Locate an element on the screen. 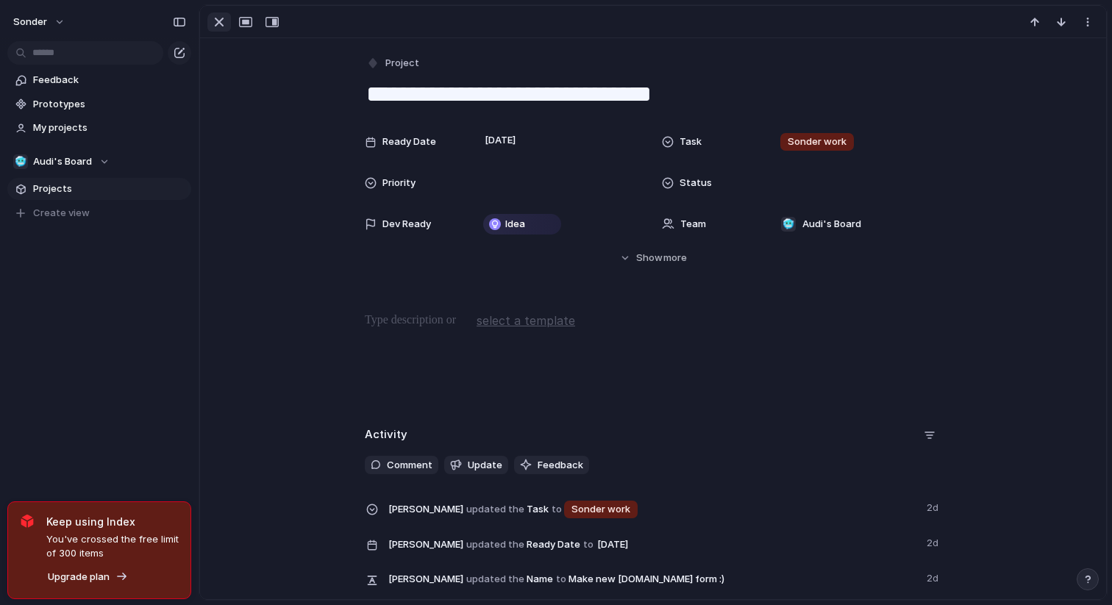  button: sonder is located at coordinates (40, 22).